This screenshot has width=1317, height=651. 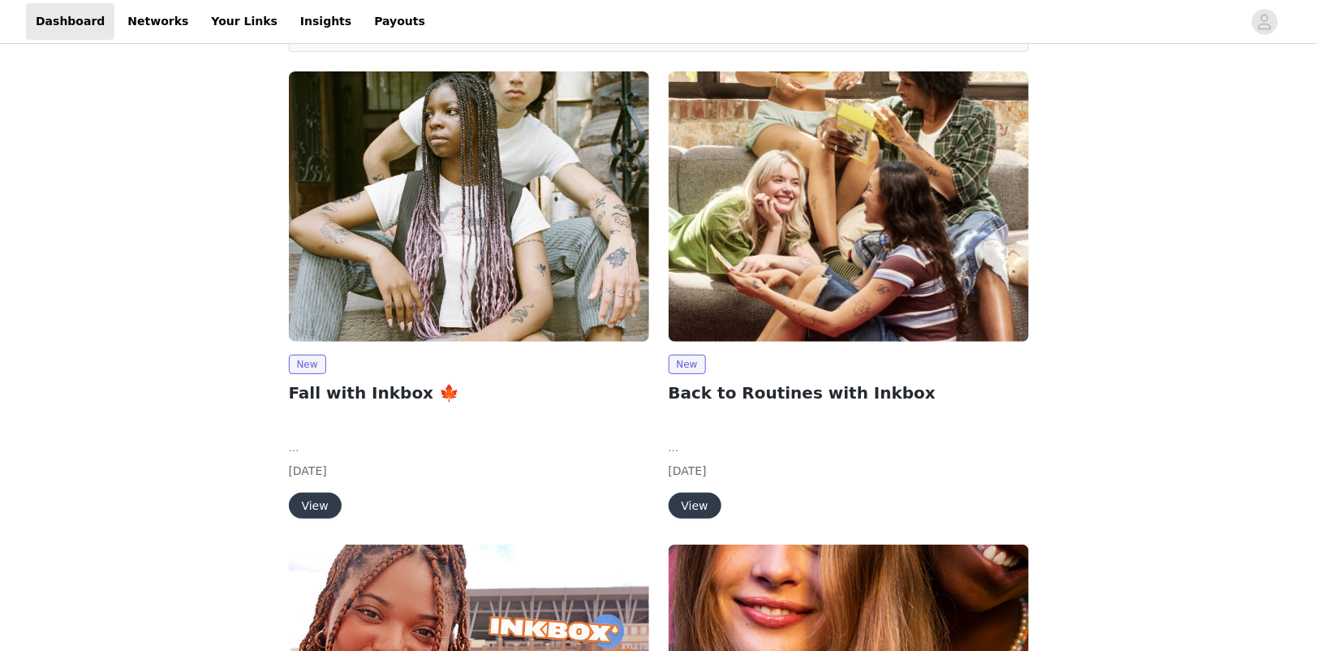 I want to click on a: Dashboard, so click(x=70, y=21).